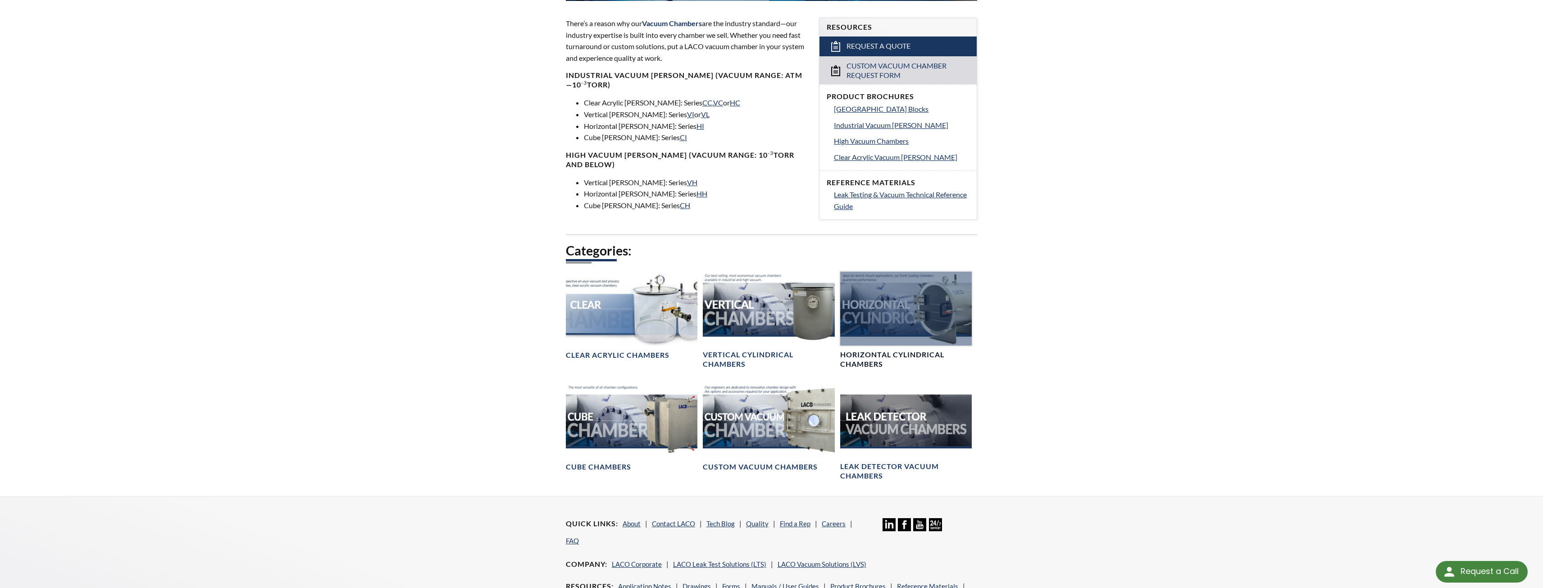  What do you see at coordinates (673, 523) in the screenshot?
I see `a: Contact LACO` at bounding box center [673, 523].